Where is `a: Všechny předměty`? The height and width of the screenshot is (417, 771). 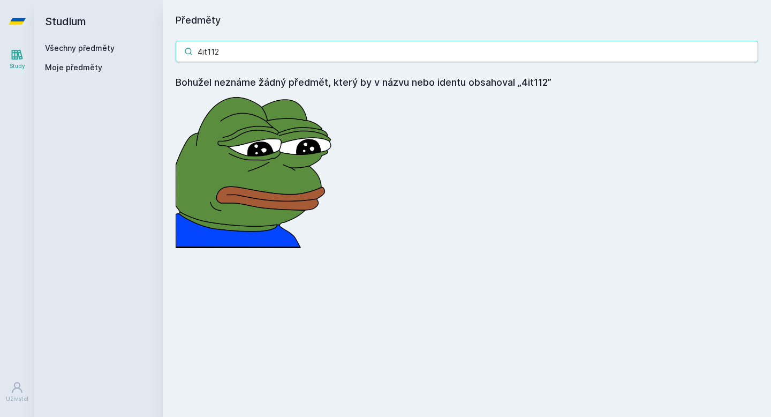 a: Všechny předměty is located at coordinates (80, 48).